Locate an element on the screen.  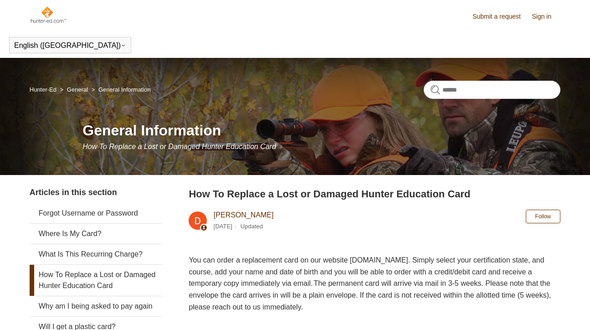
li: Hunter-Ed is located at coordinates (44, 89).